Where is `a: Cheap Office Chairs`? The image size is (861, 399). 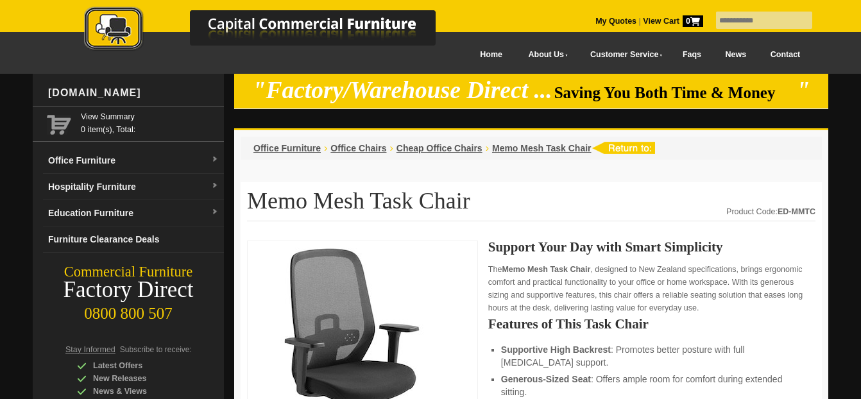 a: Cheap Office Chairs is located at coordinates (439, 148).